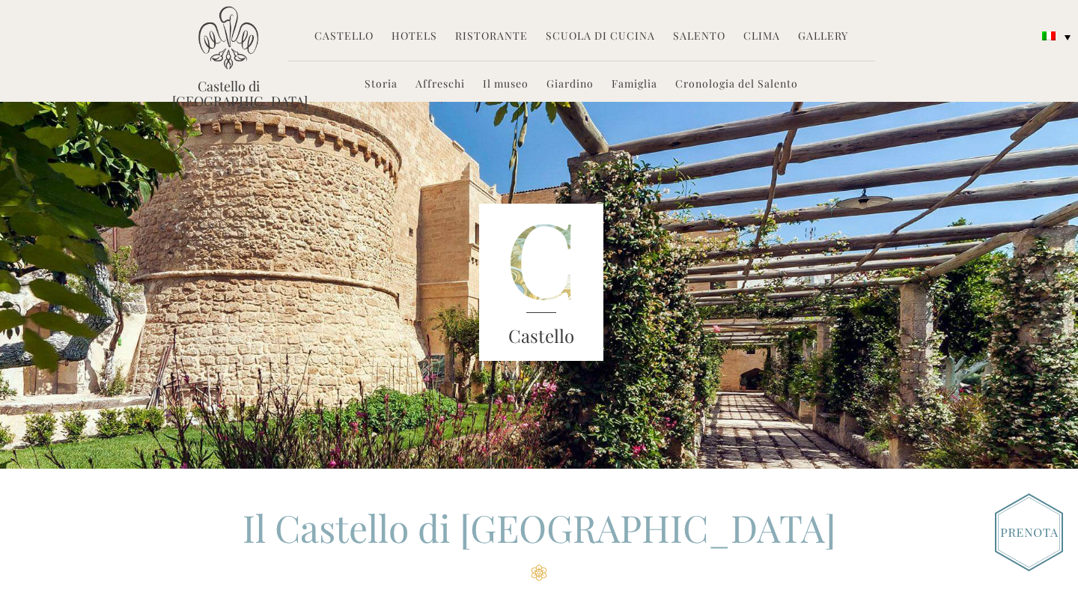  Describe the element at coordinates (541, 336) in the screenshot. I see `h3: Castello` at that location.